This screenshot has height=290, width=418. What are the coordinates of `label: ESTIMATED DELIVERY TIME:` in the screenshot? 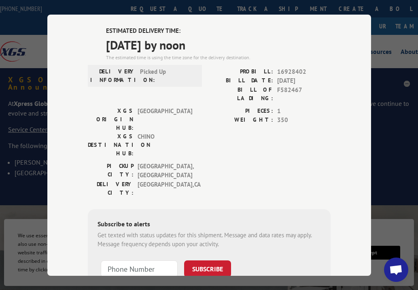 It's located at (218, 31).